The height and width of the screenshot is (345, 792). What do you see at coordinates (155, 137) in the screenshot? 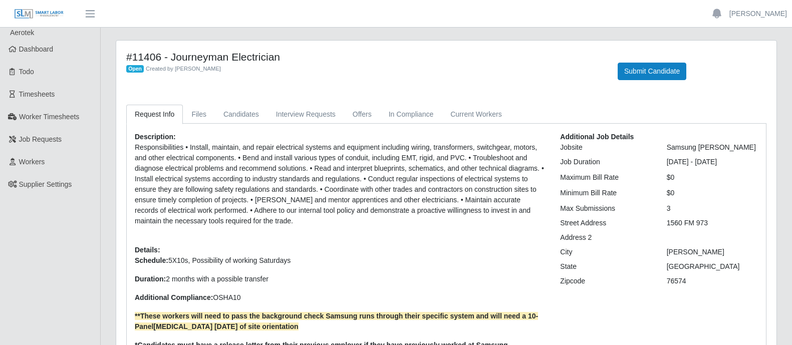
I see `b: Description:` at bounding box center [155, 137].